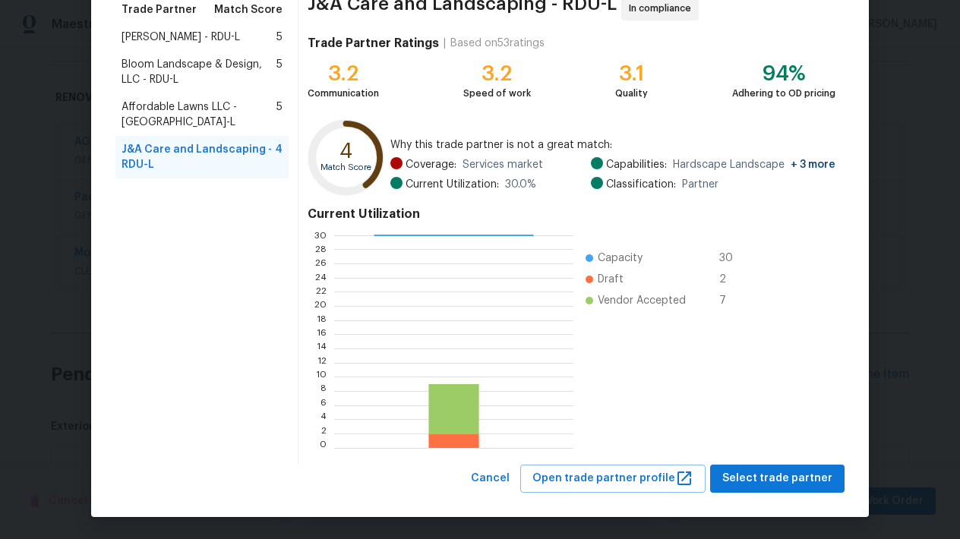  Describe the element at coordinates (321, 320) in the screenshot. I see `text: 18` at that location.